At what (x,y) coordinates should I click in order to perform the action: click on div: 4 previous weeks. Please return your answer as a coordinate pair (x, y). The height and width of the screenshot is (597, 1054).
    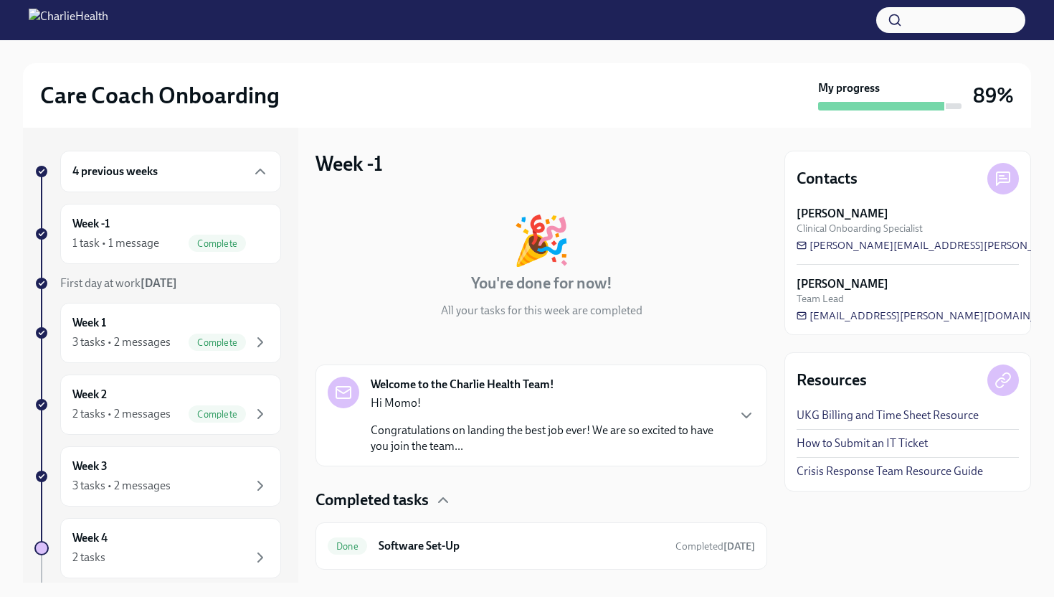
    Looking at the image, I should click on (171, 171).